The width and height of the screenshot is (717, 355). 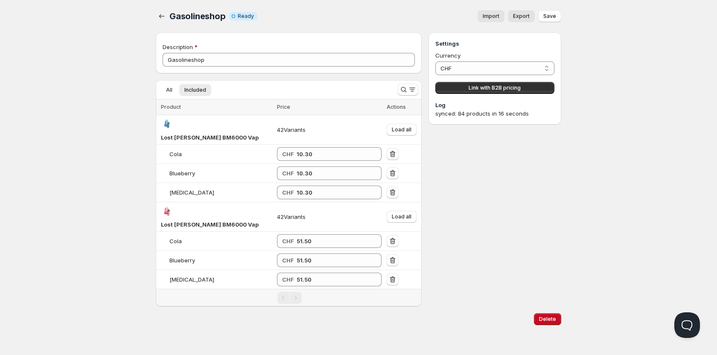 What do you see at coordinates (396, 107) in the screenshot?
I see `span: Actions` at bounding box center [396, 107].